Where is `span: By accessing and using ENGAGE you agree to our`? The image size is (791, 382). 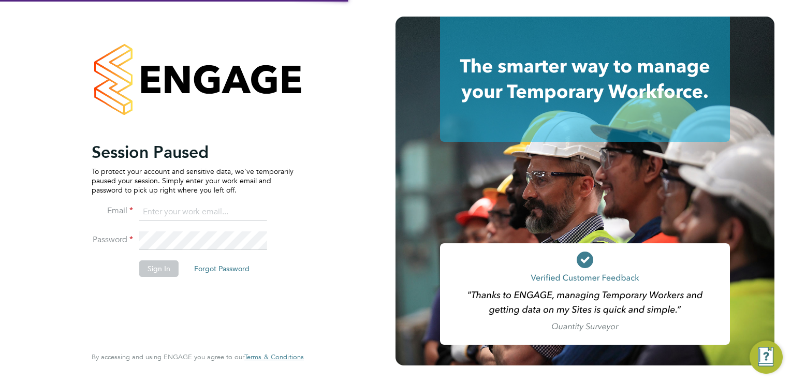
span: By accessing and using ENGAGE you agree to our is located at coordinates (198, 356).